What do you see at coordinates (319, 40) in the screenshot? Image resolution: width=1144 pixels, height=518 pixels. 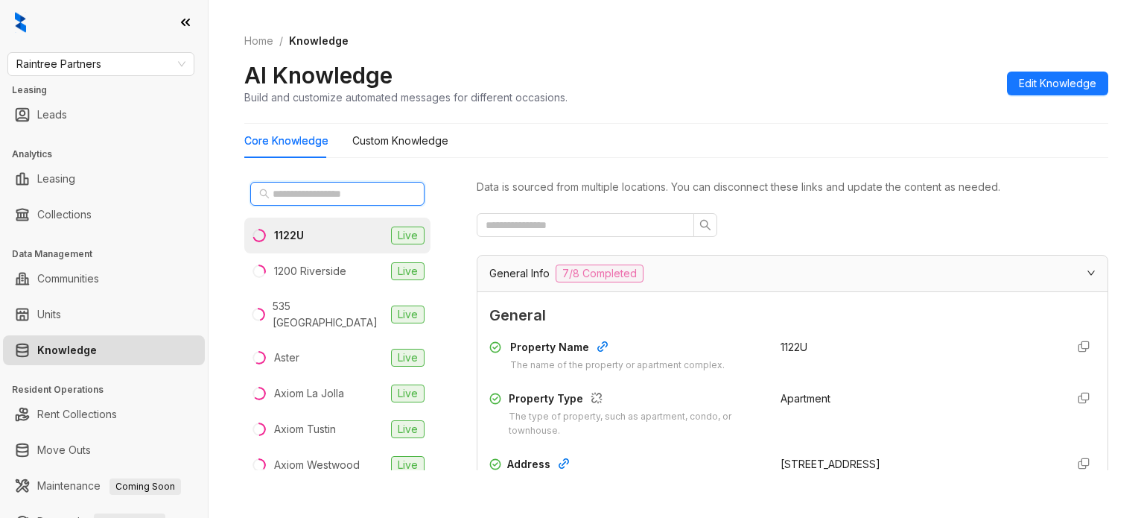 I see `span: Knowledge` at bounding box center [319, 40].